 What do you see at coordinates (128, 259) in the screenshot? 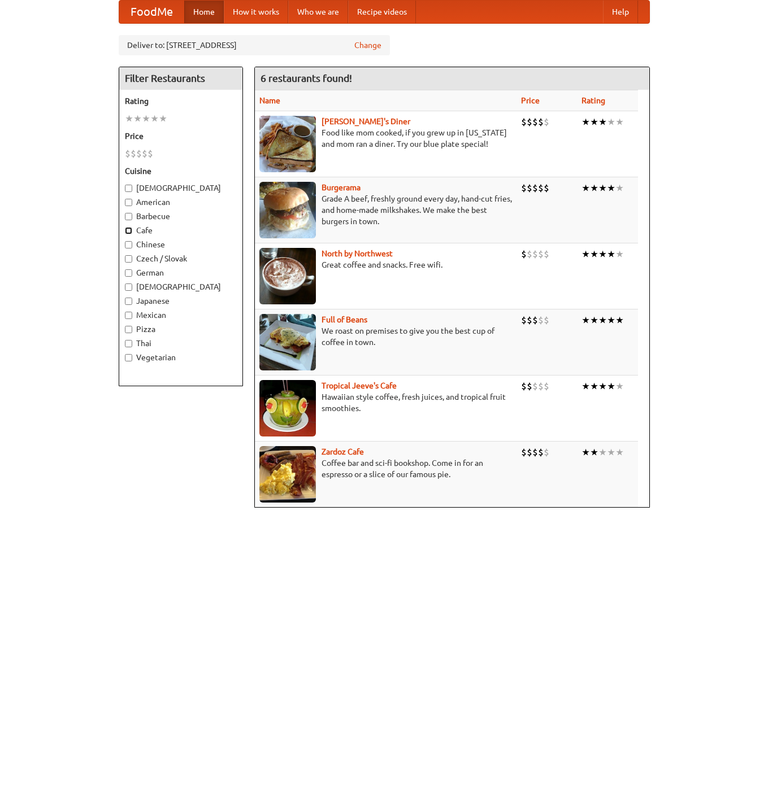
I see `input: Czech / Slovak` at bounding box center [128, 259].